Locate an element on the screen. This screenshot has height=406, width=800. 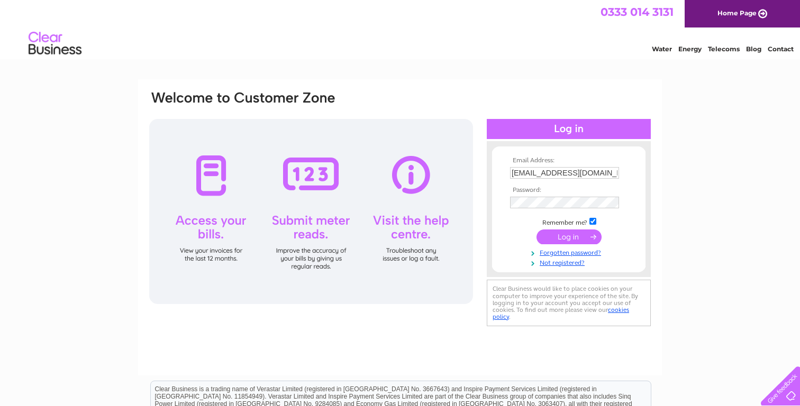
a: Forgotten password? is located at coordinates (570, 252).